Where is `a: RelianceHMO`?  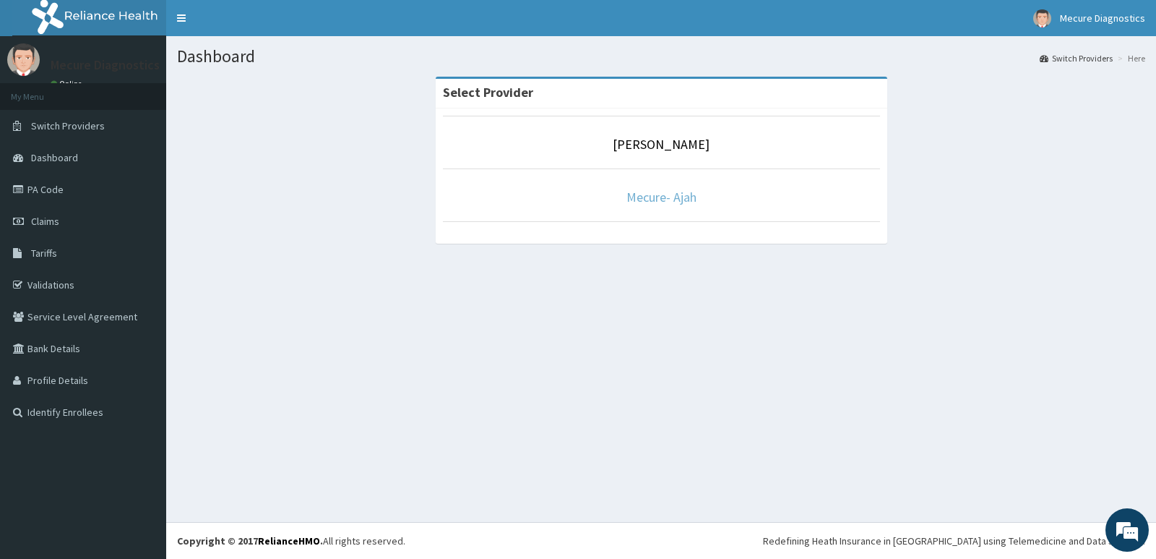 a: RelianceHMO is located at coordinates (289, 541).